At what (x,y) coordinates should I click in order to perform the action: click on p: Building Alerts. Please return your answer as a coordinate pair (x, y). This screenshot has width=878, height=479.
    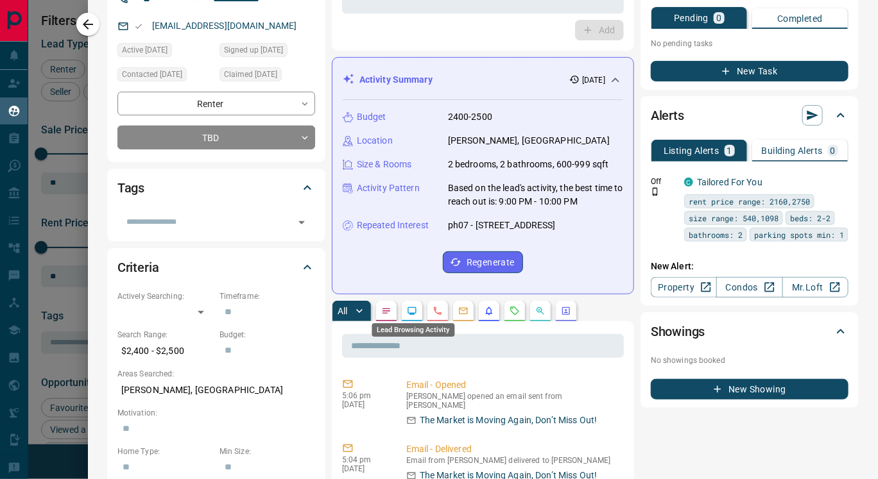
    Looking at the image, I should click on (792, 151).